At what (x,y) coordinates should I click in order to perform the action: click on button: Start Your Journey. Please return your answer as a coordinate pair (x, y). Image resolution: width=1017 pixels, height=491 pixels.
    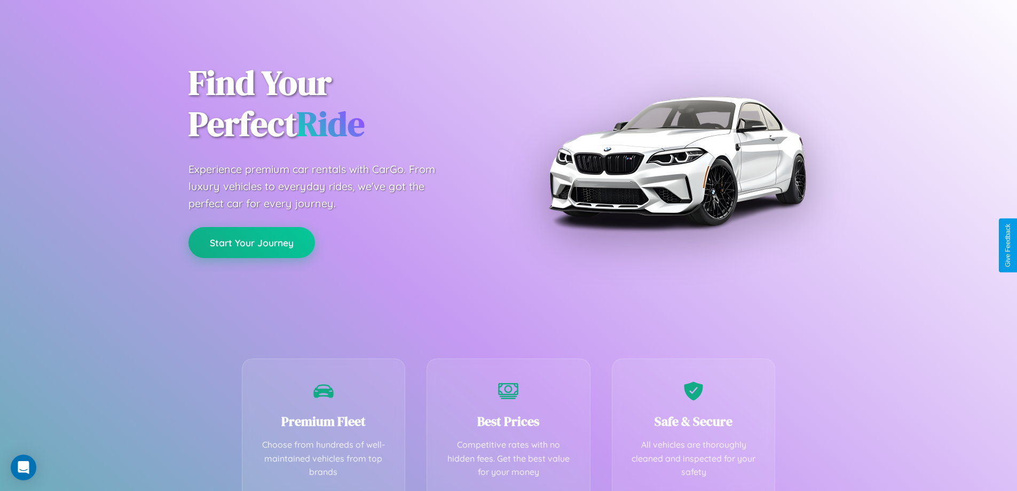
    Looking at the image, I should click on (252, 242).